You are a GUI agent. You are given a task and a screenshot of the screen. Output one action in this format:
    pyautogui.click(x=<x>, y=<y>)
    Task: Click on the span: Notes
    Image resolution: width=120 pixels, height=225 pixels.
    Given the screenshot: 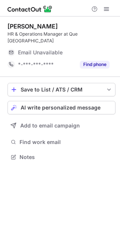 What is the action you would take?
    pyautogui.click(x=66, y=157)
    